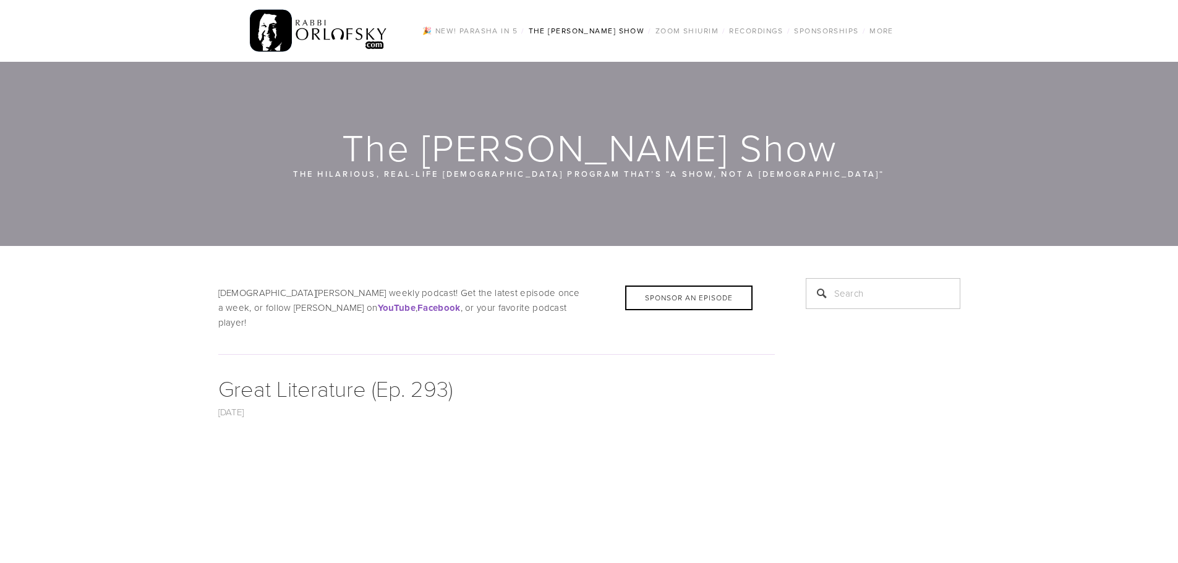 This screenshot has width=1178, height=563. I want to click on a: Great Literature (Ep. 293), so click(335, 388).